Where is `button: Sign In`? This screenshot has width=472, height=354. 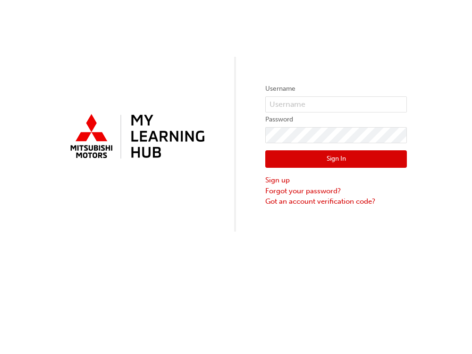
button: Sign In is located at coordinates (336, 159).